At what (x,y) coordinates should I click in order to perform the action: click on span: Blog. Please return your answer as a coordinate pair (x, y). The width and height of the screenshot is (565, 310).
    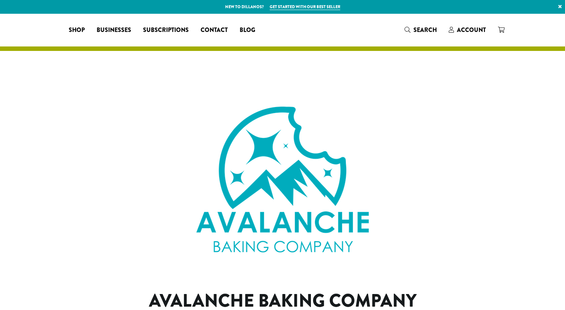
    Looking at the image, I should click on (247, 30).